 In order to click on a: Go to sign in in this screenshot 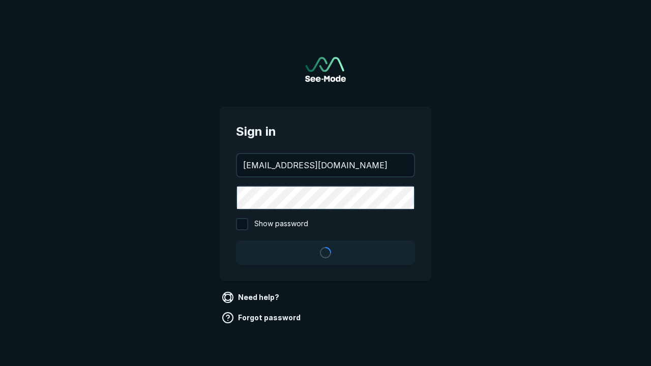, I will do `click(326, 69)`.